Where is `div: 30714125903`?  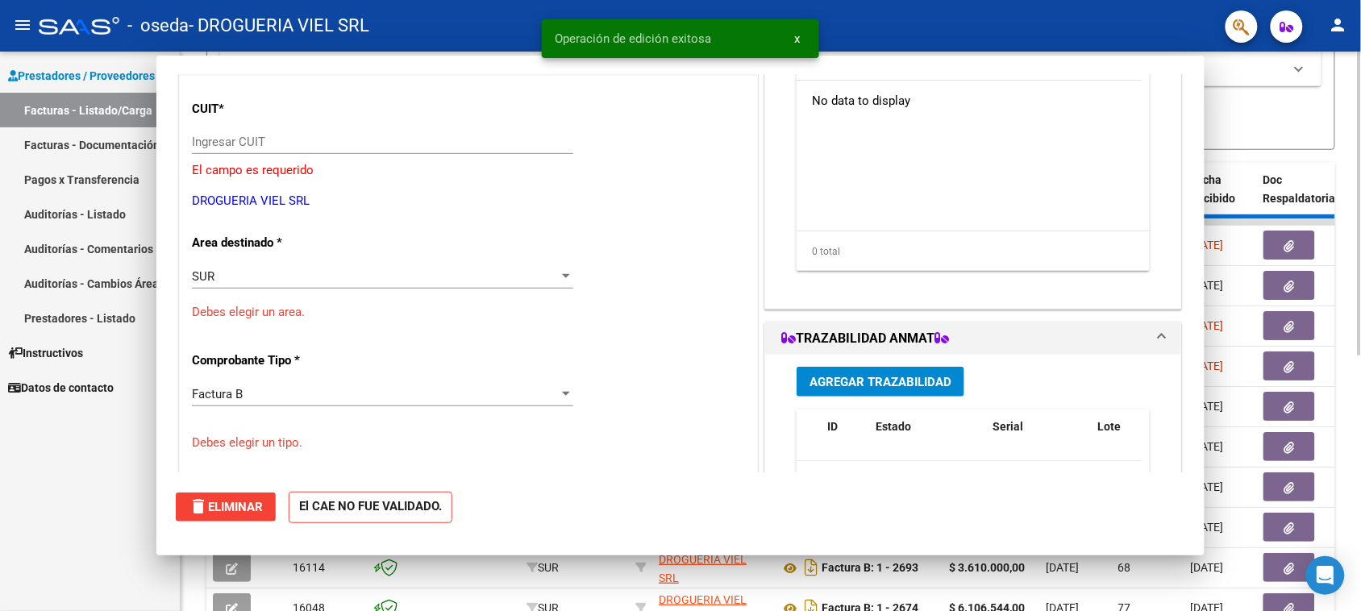
div: 30714125903 is located at coordinates (713, 568).